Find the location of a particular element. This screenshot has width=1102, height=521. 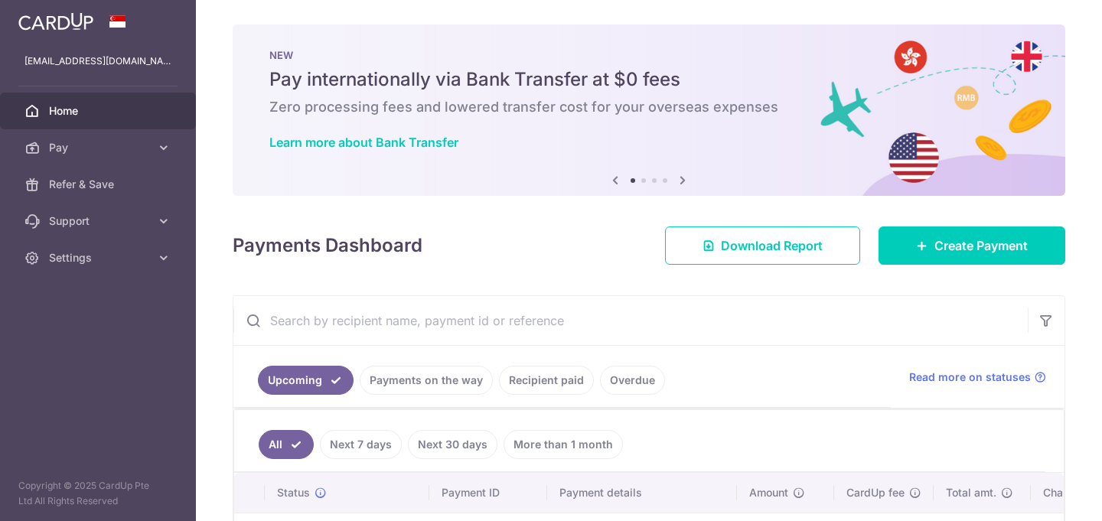

a: Download Report is located at coordinates (763, 246).